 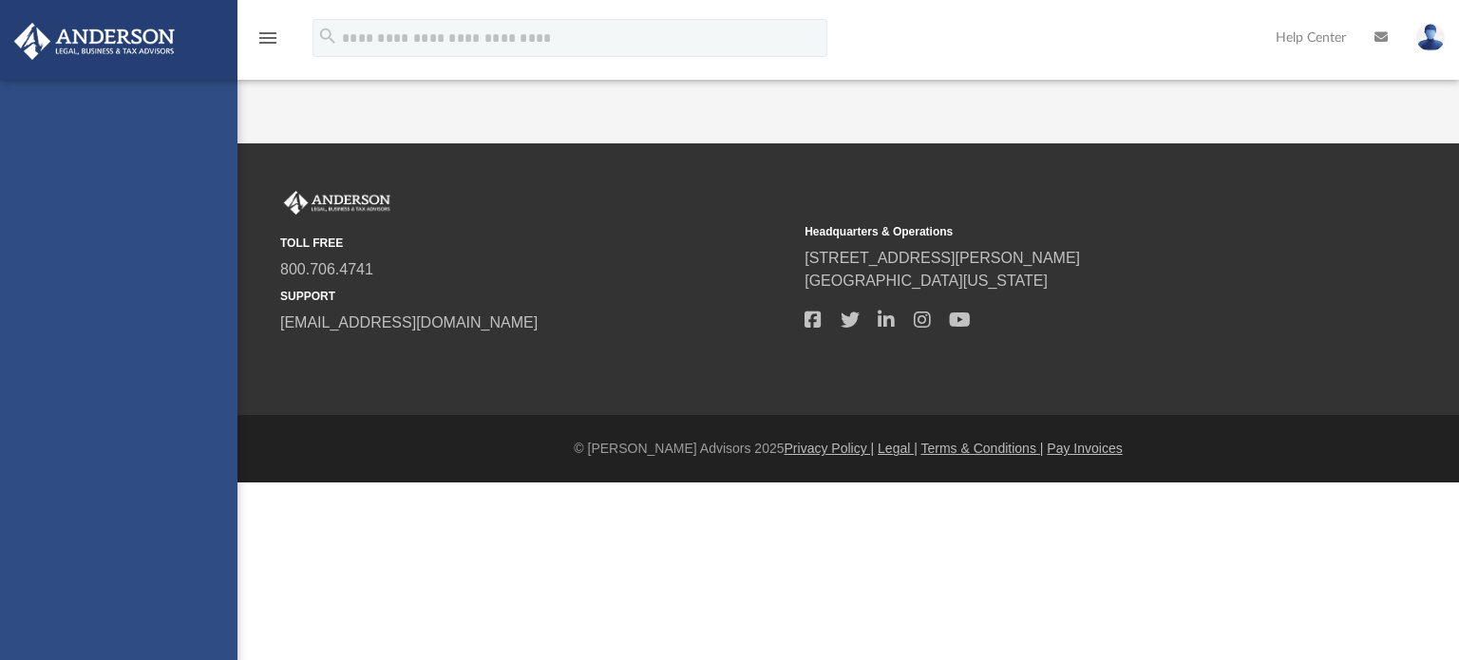 I want to click on a: Privacy Policy |, so click(x=829, y=448).